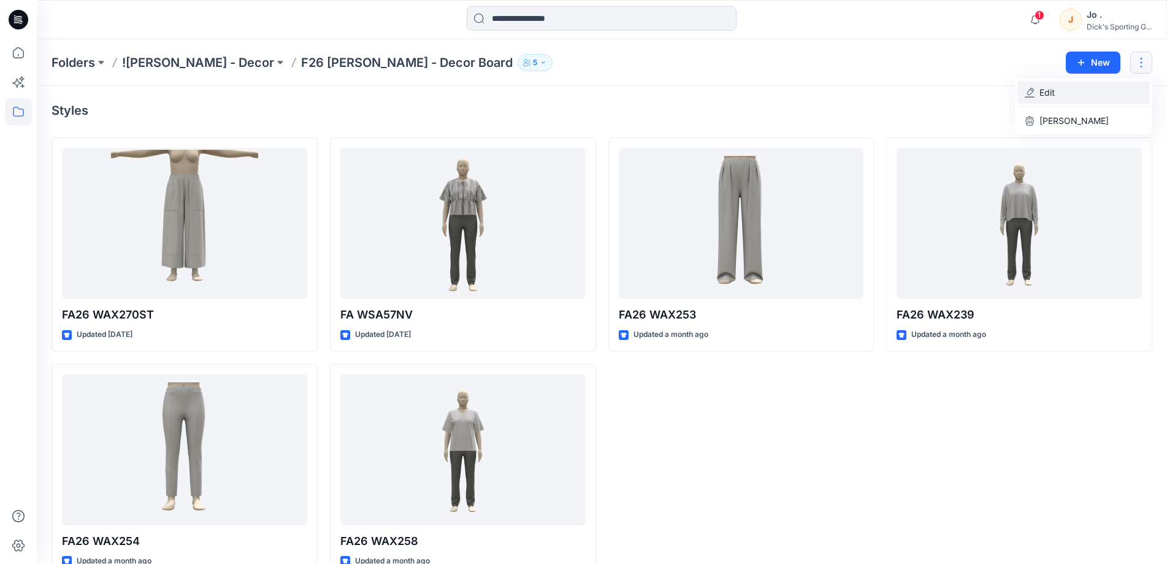 This screenshot has width=1167, height=564. What do you see at coordinates (463, 223) in the screenshot?
I see `a: FA WSA57NV` at bounding box center [463, 223].